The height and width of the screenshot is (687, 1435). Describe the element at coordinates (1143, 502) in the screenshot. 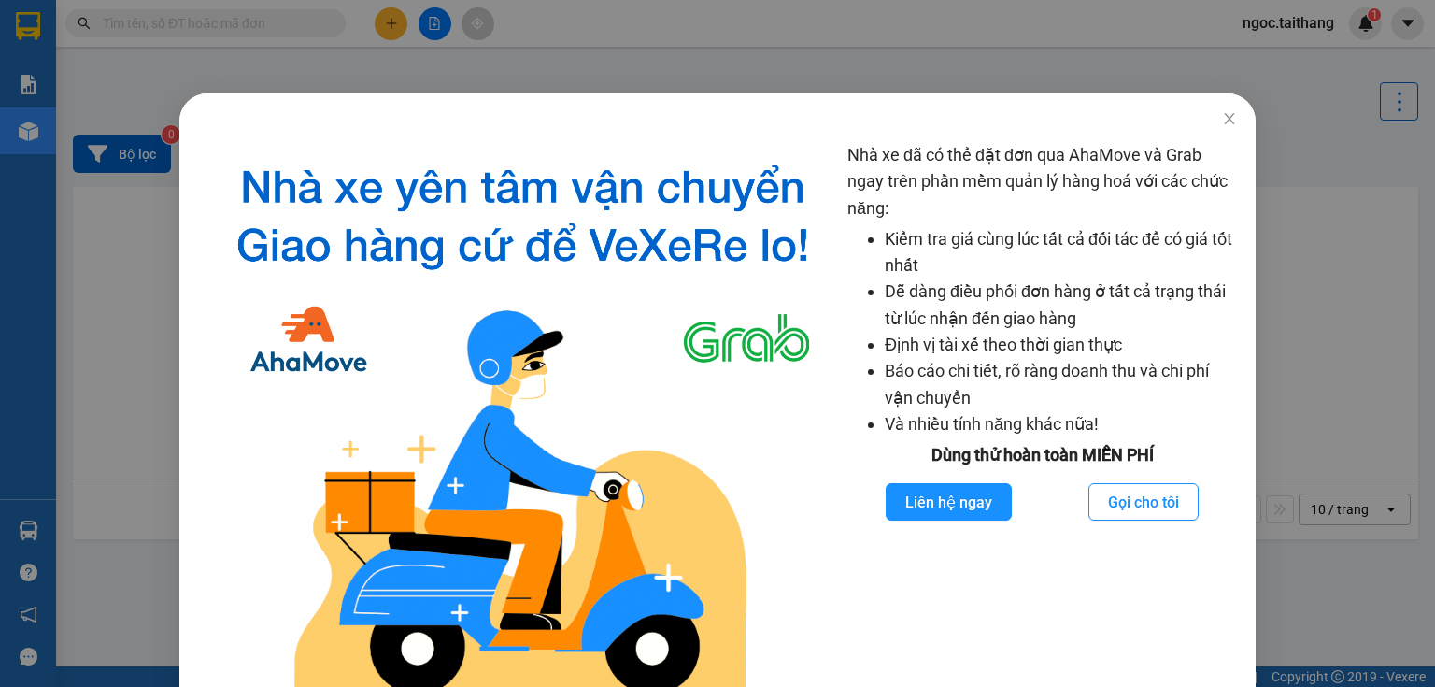

I see `span: Gọi cho tôi` at that location.